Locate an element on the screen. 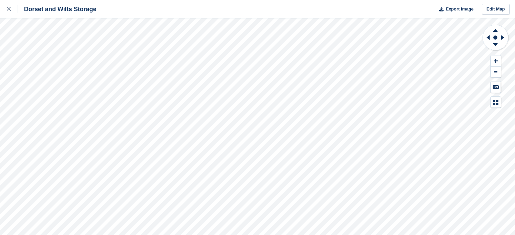  div: Dorset and Wilts Storage is located at coordinates (57, 9).